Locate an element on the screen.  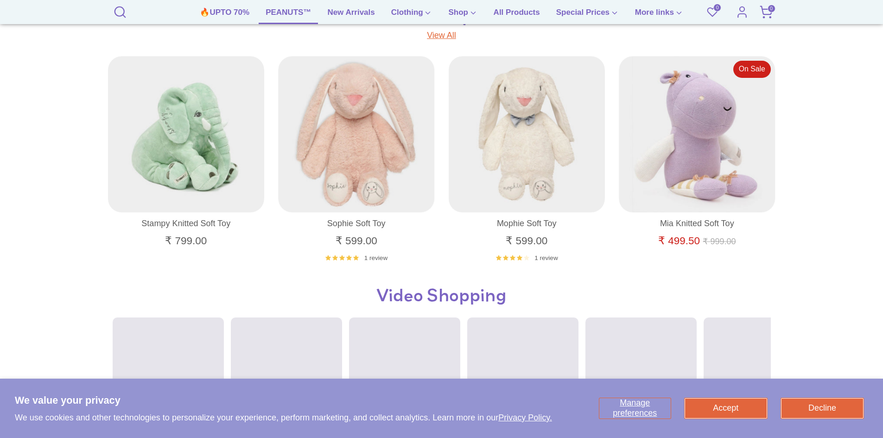
a: Shop is located at coordinates (463, 15).